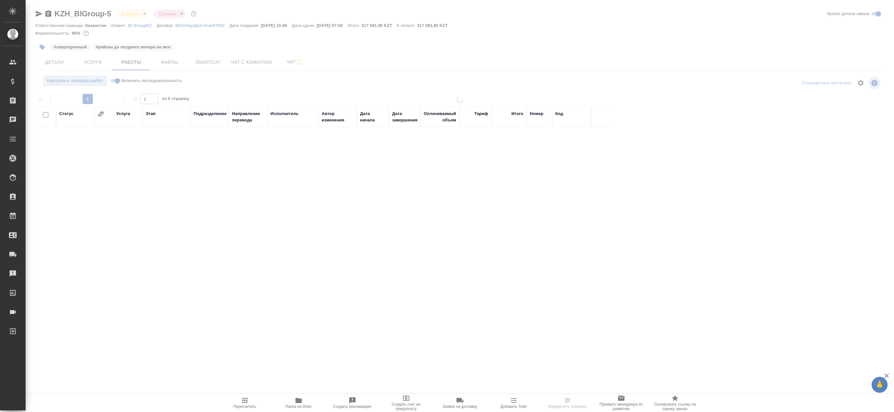  I want to click on button: Определить тематику, so click(568, 403).